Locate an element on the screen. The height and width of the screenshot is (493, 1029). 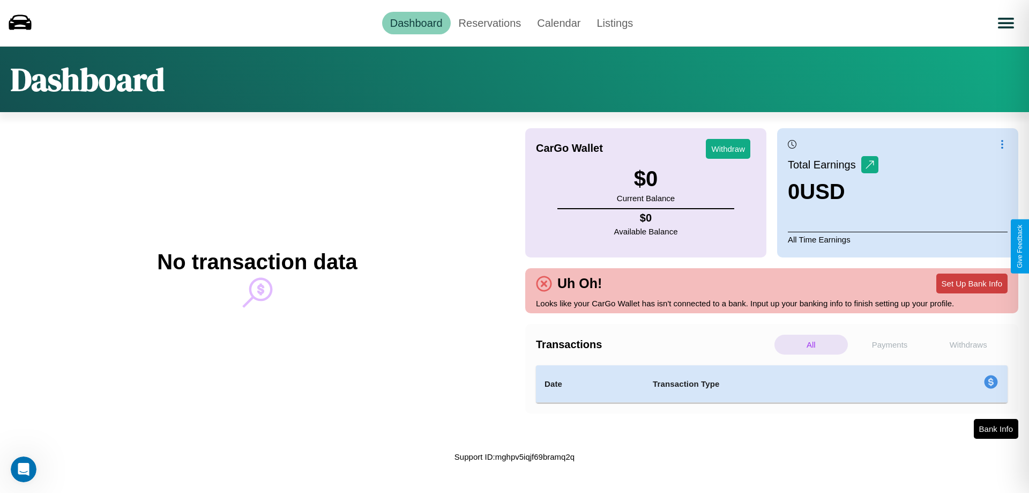
a: Calendar is located at coordinates (559, 23).